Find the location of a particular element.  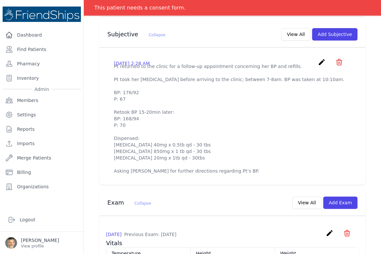

a: Reports is located at coordinates (42, 129).